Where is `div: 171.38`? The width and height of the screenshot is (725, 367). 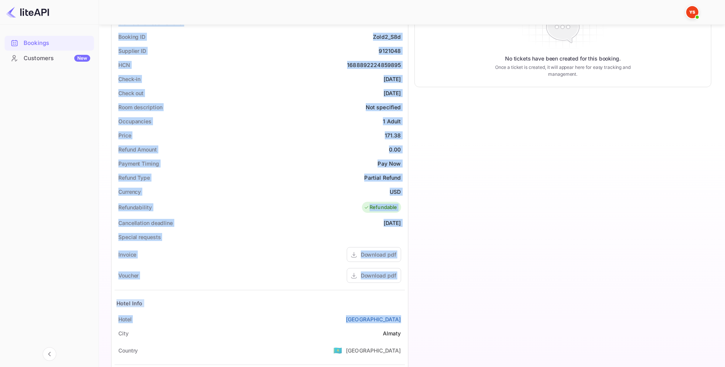
div: 171.38 is located at coordinates (393, 135).